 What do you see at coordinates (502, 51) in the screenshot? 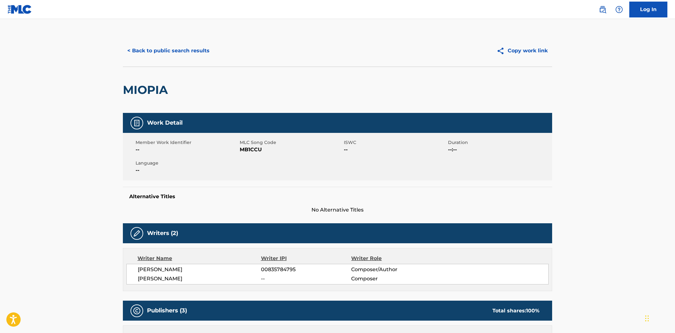
I see `img: Copy work link` at bounding box center [502, 51].